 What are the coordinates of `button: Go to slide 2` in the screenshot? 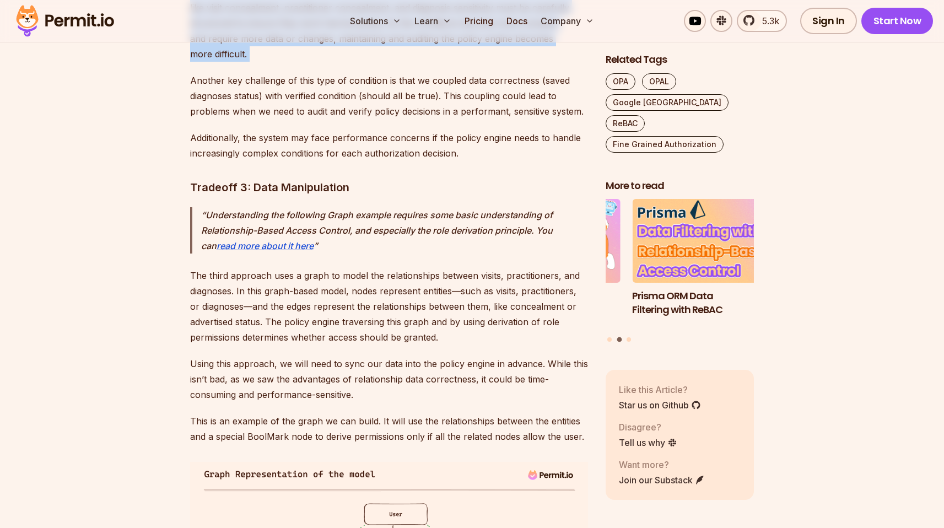 It's located at (619, 340).